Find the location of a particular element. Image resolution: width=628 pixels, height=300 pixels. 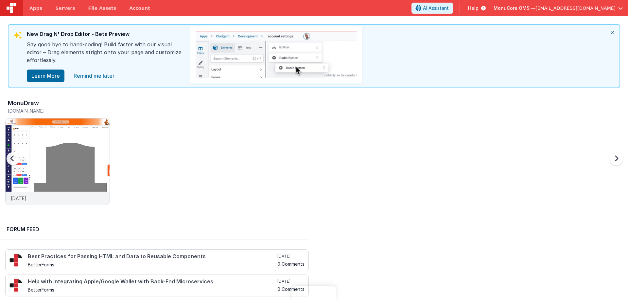

h3: MonuDraw is located at coordinates (23, 103).